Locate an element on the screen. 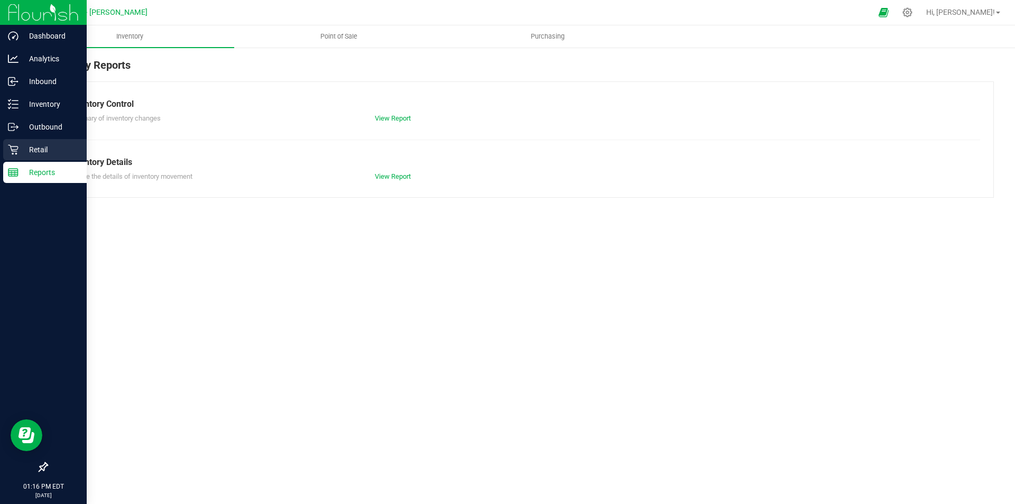 The image size is (1015, 504). inline-svg: Dashboard is located at coordinates (13, 36).